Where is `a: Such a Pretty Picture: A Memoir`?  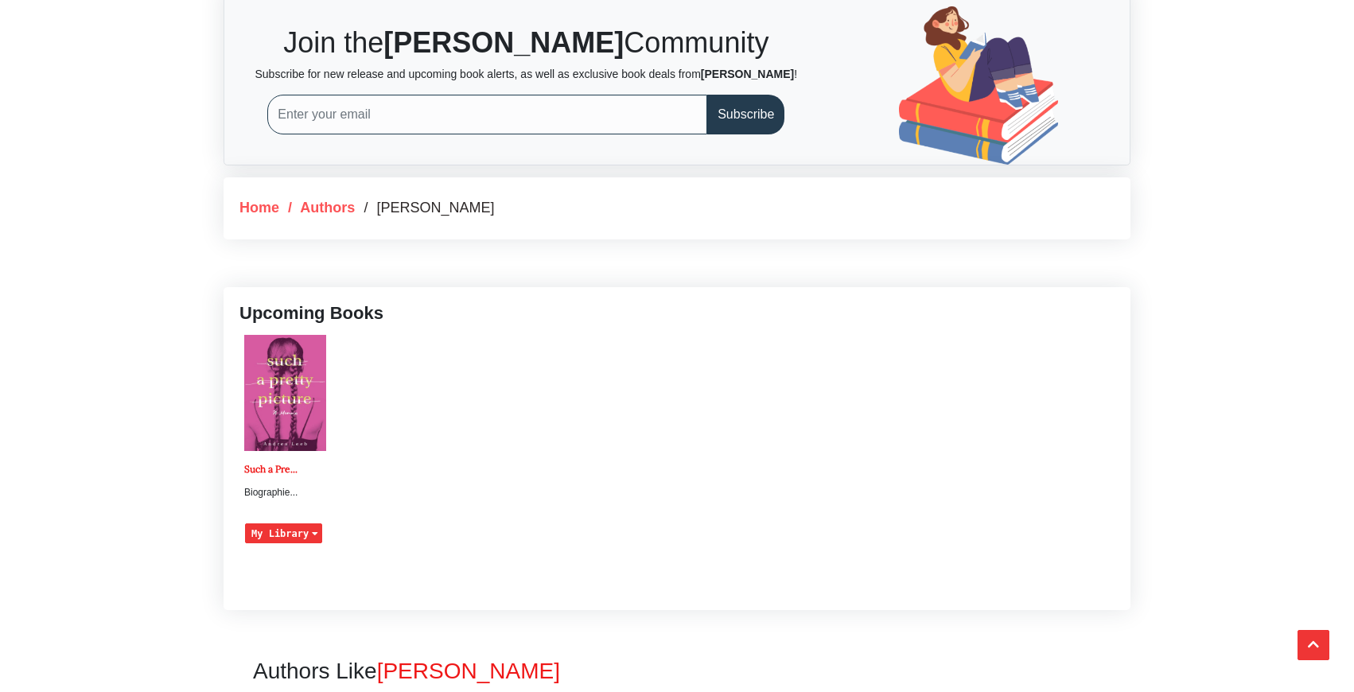
a: Such a Pretty Picture: A Memoir is located at coordinates (285, 392).